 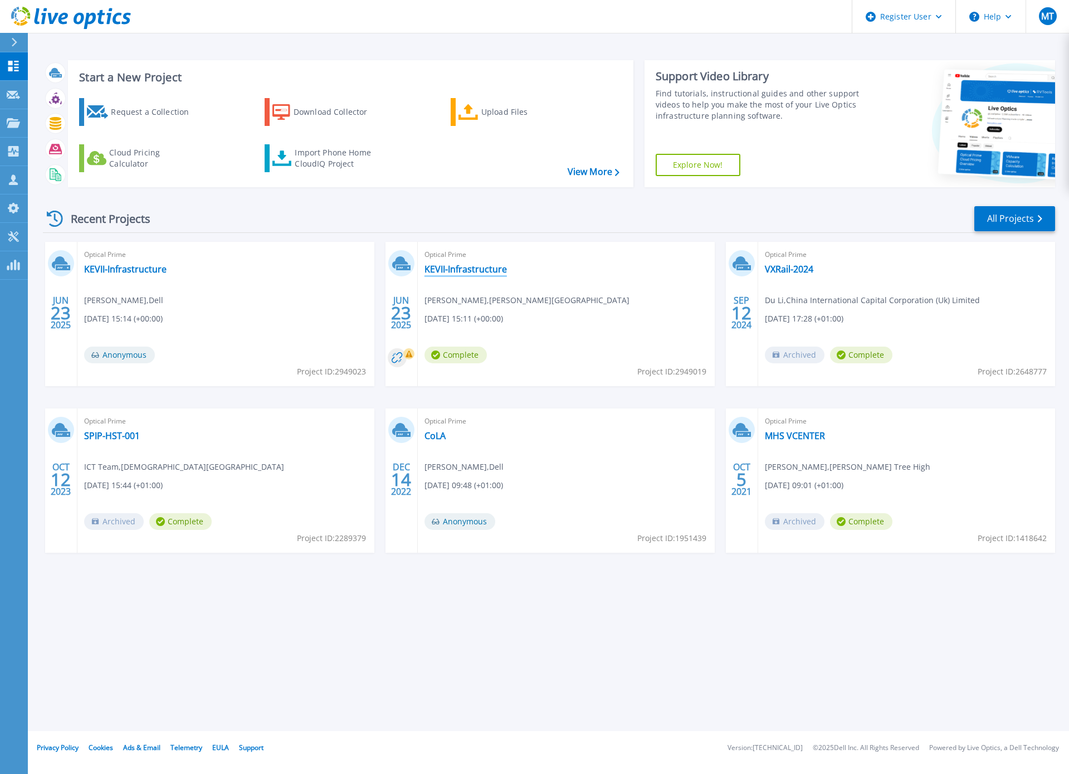 I want to click on div: Cloud Pricing Calculator, so click(x=154, y=158).